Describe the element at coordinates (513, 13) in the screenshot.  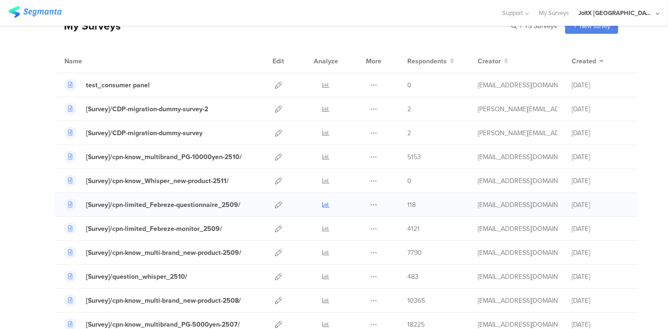
I see `span: Support` at that location.